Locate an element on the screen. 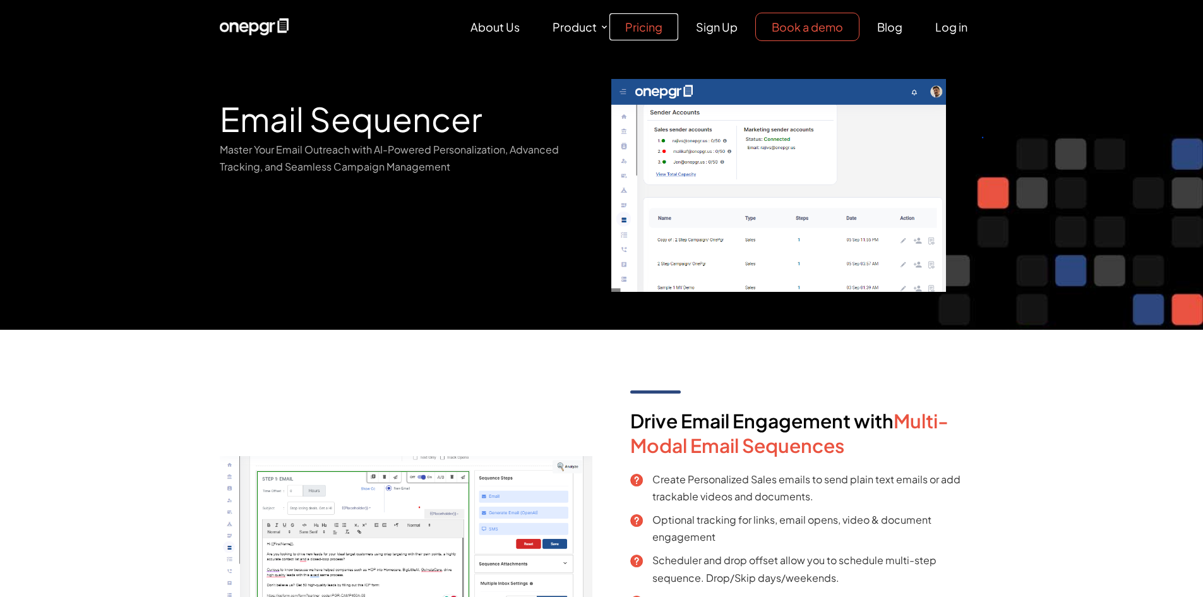 The height and width of the screenshot is (597, 1203). a: Product is located at coordinates (573, 27).